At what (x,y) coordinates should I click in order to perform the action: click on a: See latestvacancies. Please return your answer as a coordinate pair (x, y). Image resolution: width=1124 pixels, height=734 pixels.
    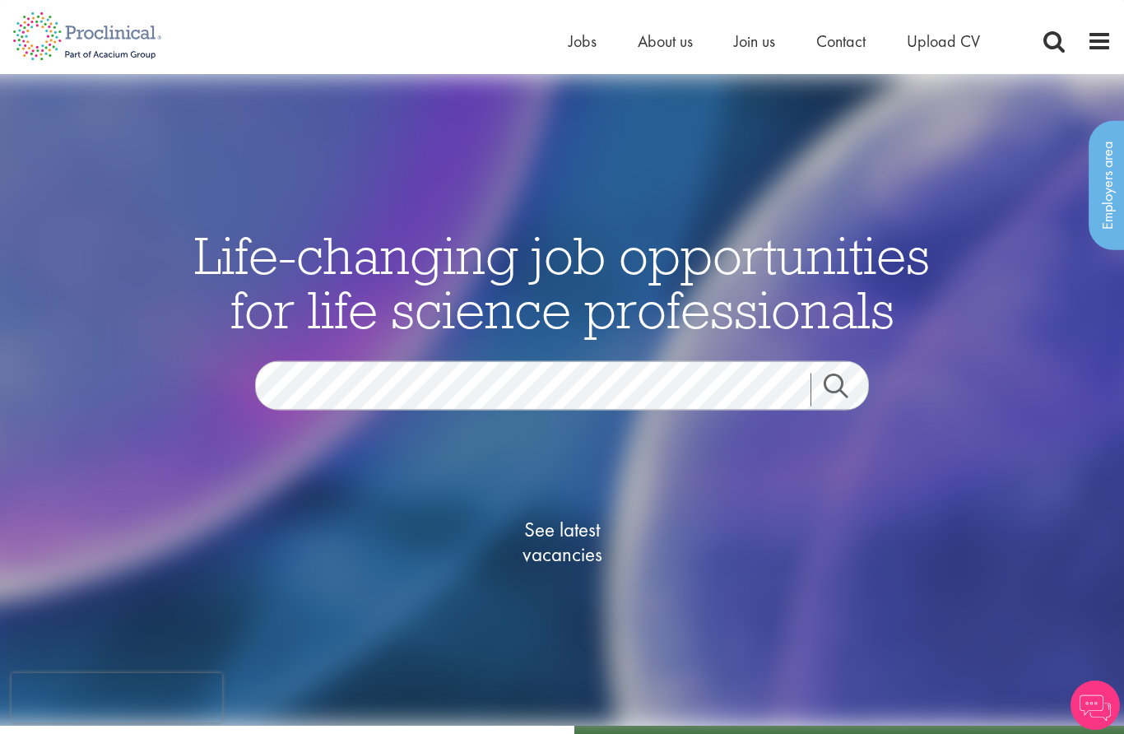
    Looking at the image, I should click on (562, 541).